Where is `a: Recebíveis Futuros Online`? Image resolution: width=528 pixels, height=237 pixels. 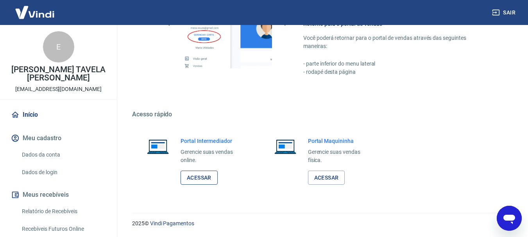
a: Recebíveis Futuros Online is located at coordinates (63, 229).